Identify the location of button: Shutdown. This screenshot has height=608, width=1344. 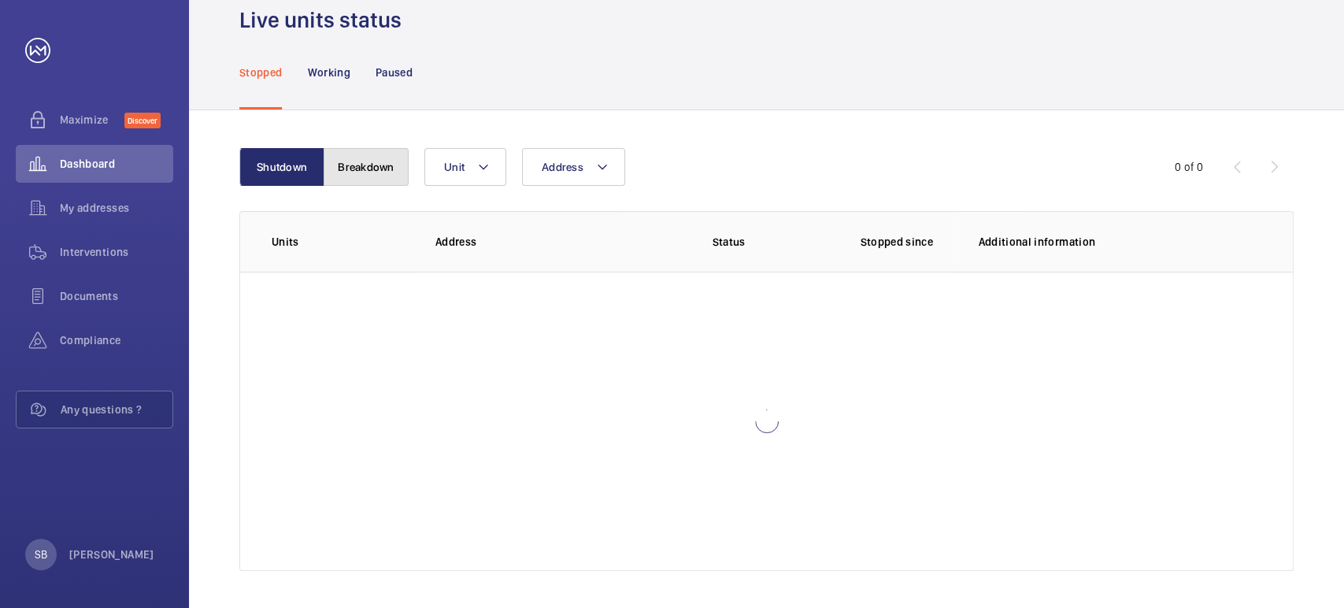
(282, 167).